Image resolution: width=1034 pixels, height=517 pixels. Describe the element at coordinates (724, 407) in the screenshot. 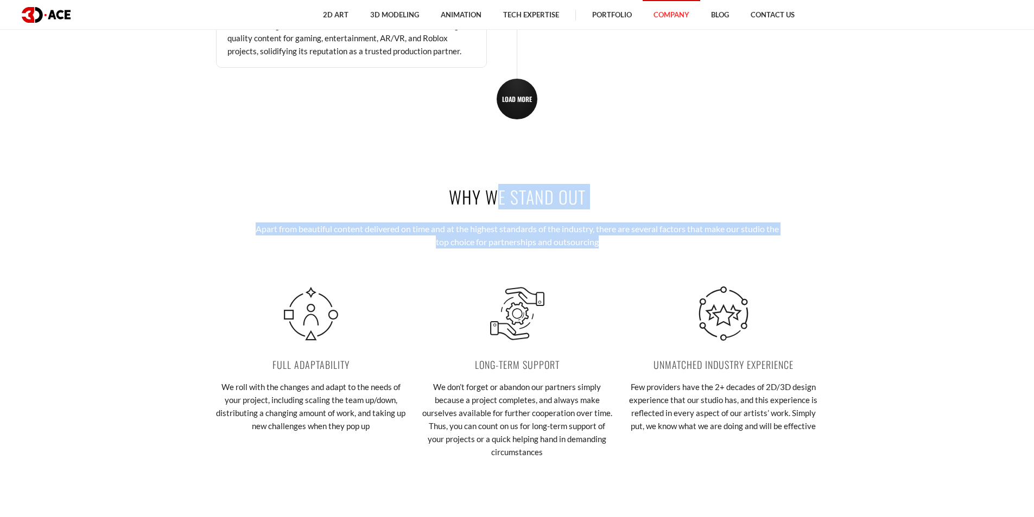

I see `p: Few providers have the 2+ decades of 2D/3D design experience that our studio has, and this experi...` at that location.